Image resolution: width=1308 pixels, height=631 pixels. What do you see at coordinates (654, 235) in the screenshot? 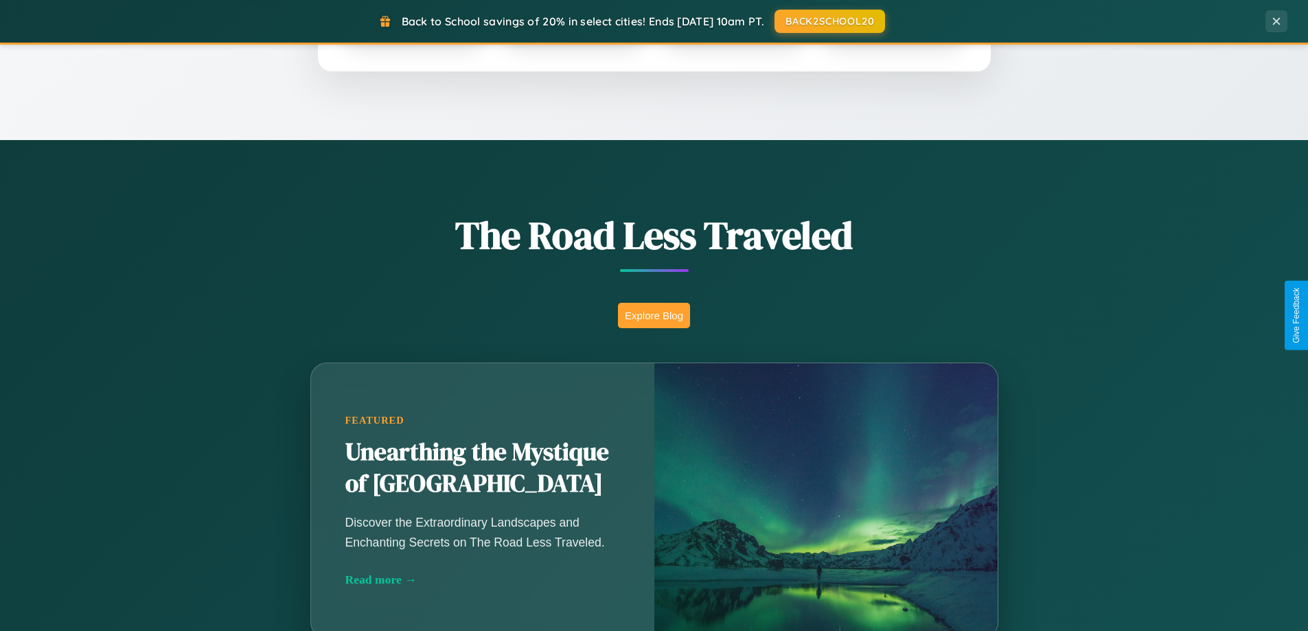
I see `h1: The Road Less Traveled` at bounding box center [654, 235].